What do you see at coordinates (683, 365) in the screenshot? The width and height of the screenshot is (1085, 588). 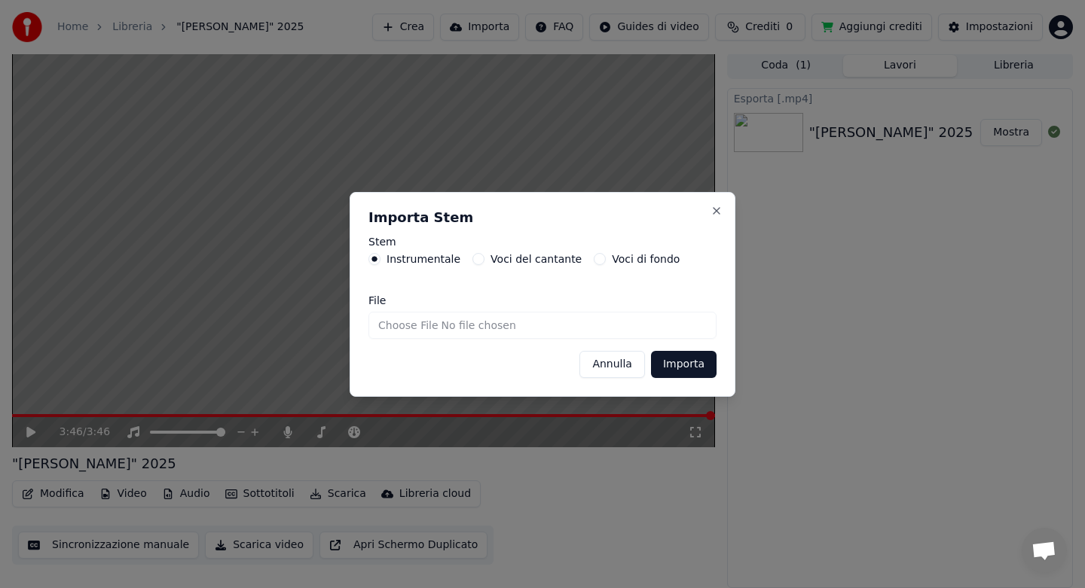 I see `button: Importa` at bounding box center [683, 365].